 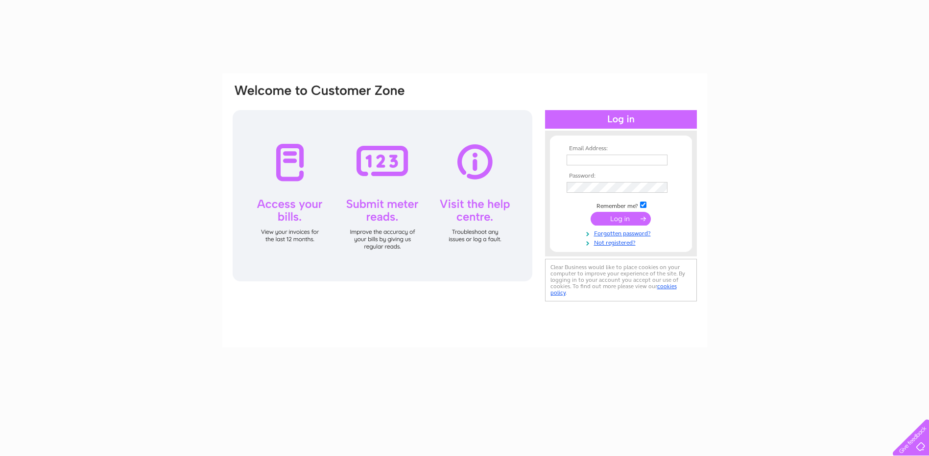 What do you see at coordinates (621, 176) in the screenshot?
I see `th: Password:` at bounding box center [621, 176].